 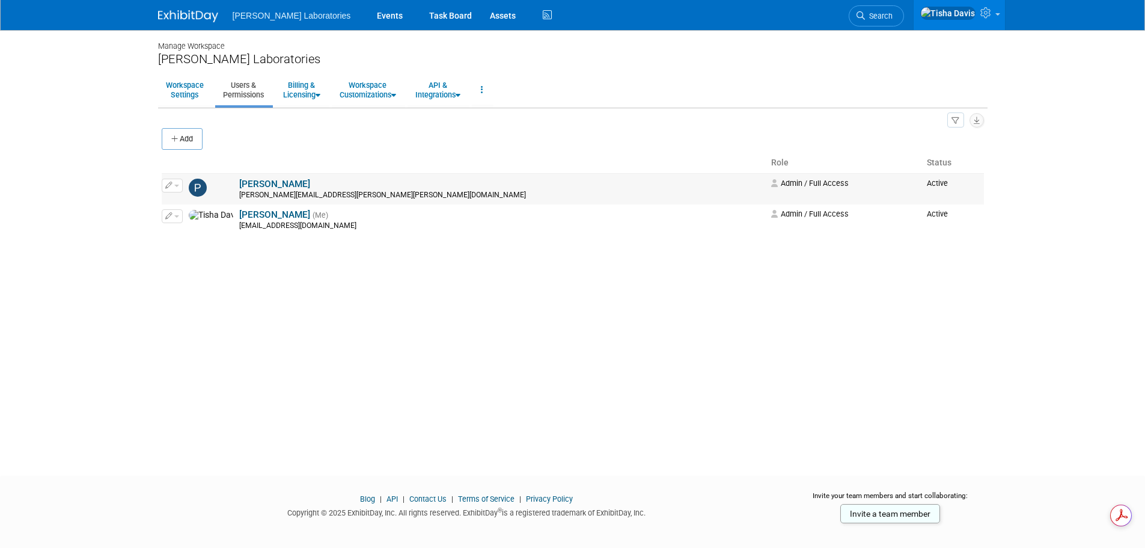 I want to click on a: Invite a team member, so click(x=890, y=513).